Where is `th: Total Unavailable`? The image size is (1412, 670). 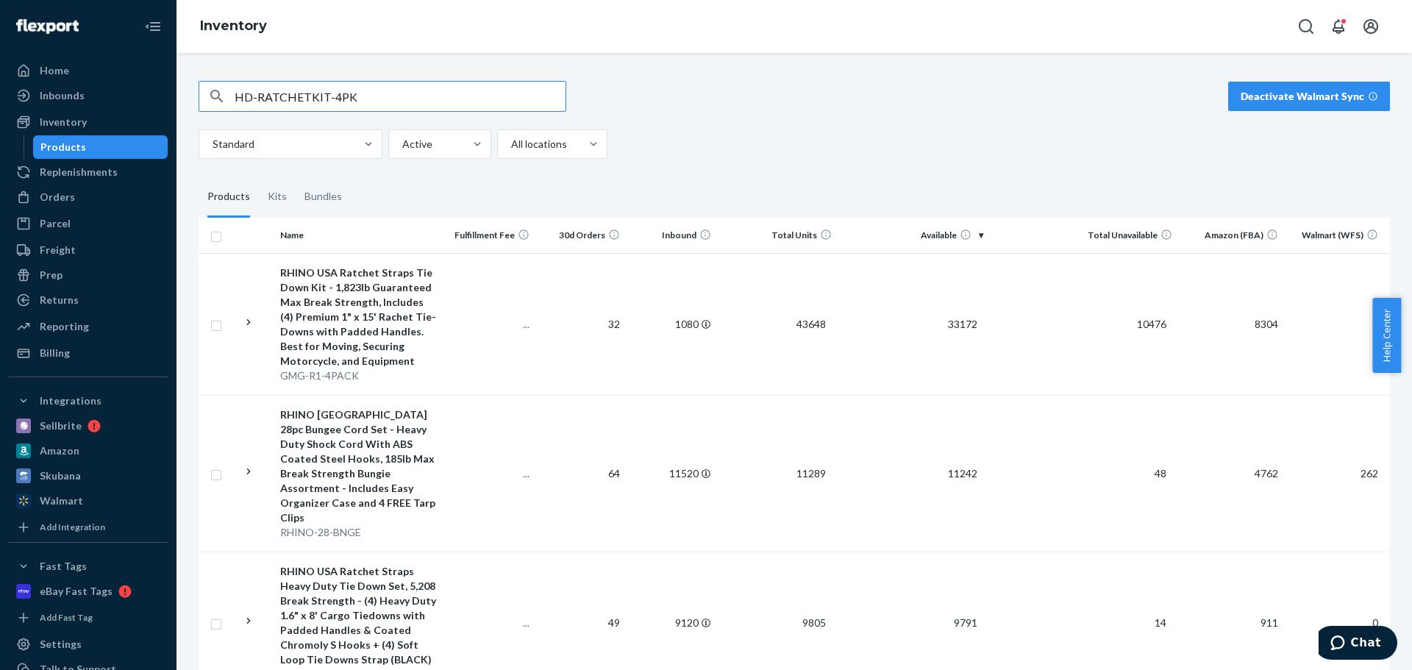
th: Total Unavailable is located at coordinates (1083, 235).